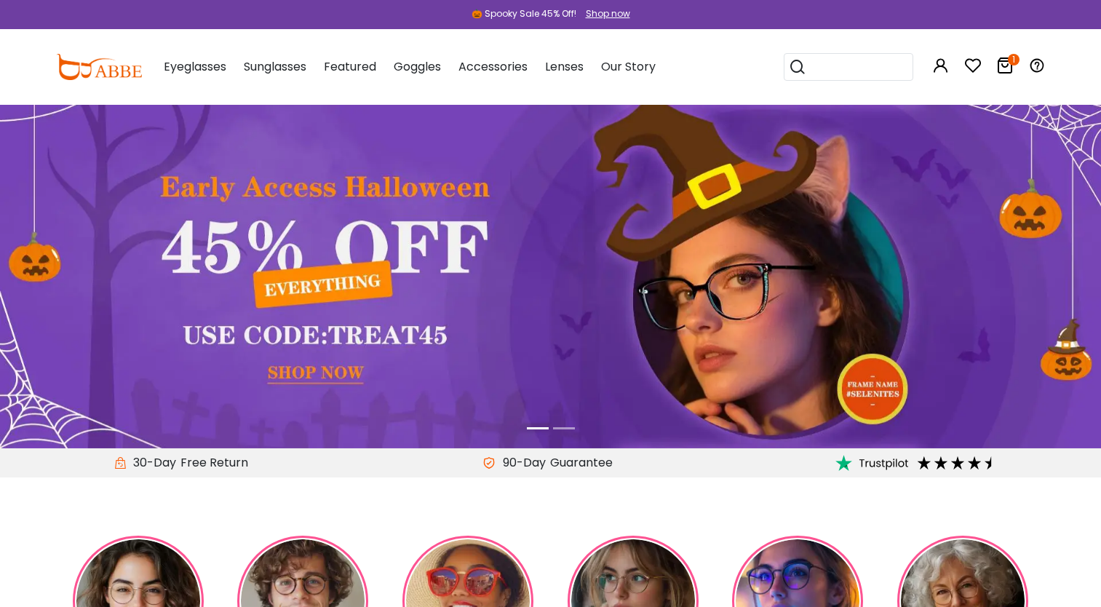 This screenshot has height=607, width=1101. What do you see at coordinates (608, 14) in the screenshot?
I see `div: Shop now` at bounding box center [608, 14].